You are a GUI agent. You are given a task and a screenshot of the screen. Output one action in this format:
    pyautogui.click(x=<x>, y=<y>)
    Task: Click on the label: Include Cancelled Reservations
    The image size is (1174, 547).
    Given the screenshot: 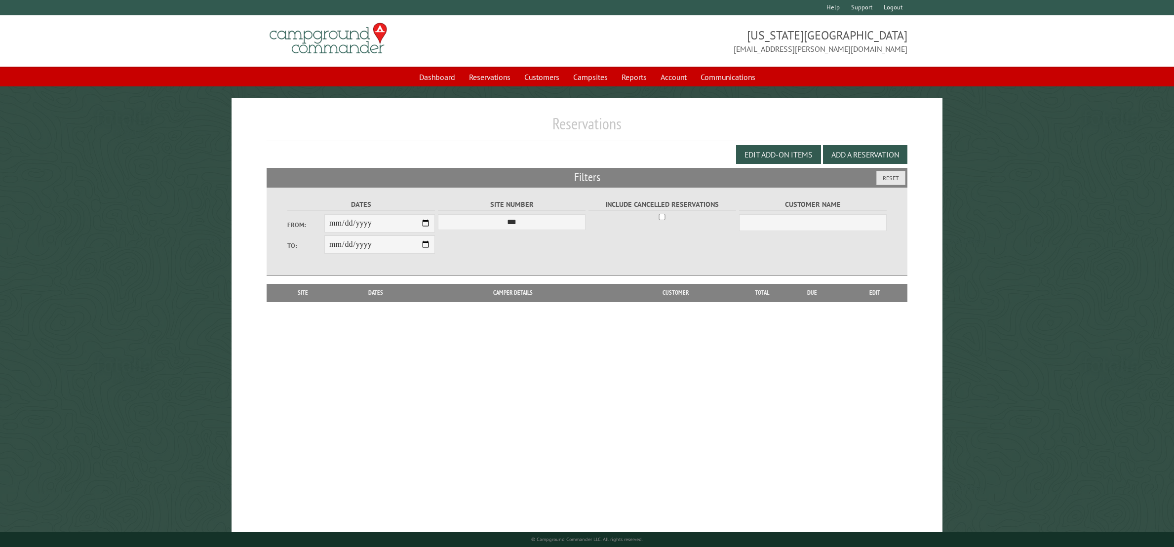 What is the action you would take?
    pyautogui.click(x=662, y=204)
    